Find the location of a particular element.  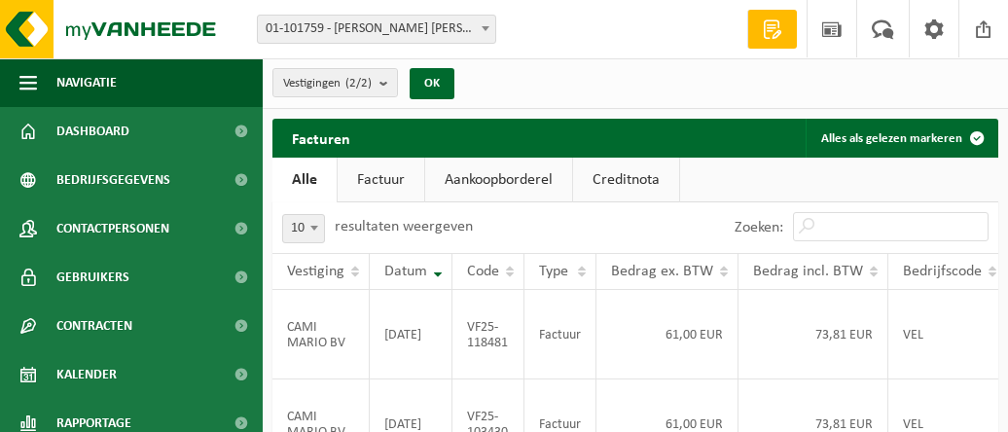

span: Gebruikers is located at coordinates (92, 277).